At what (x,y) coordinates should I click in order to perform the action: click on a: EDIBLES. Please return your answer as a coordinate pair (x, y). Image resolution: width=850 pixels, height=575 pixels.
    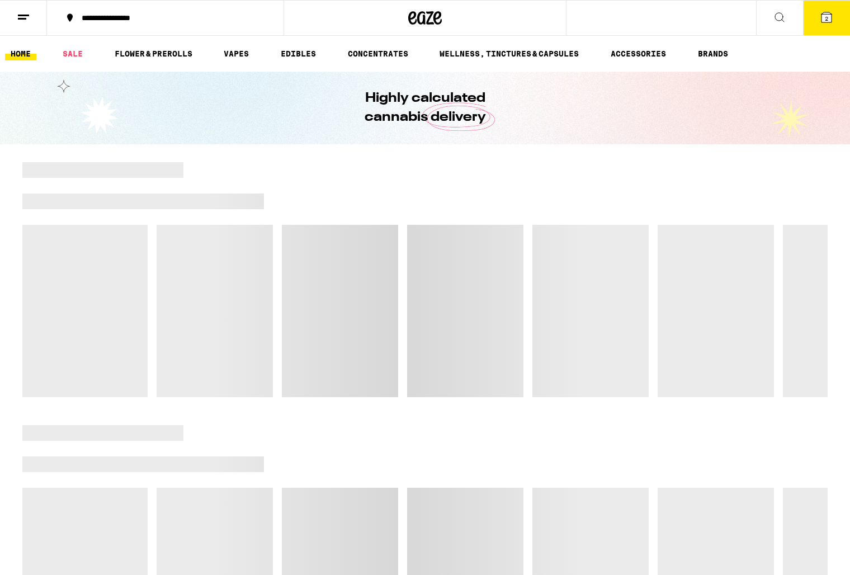
    Looking at the image, I should click on (298, 54).